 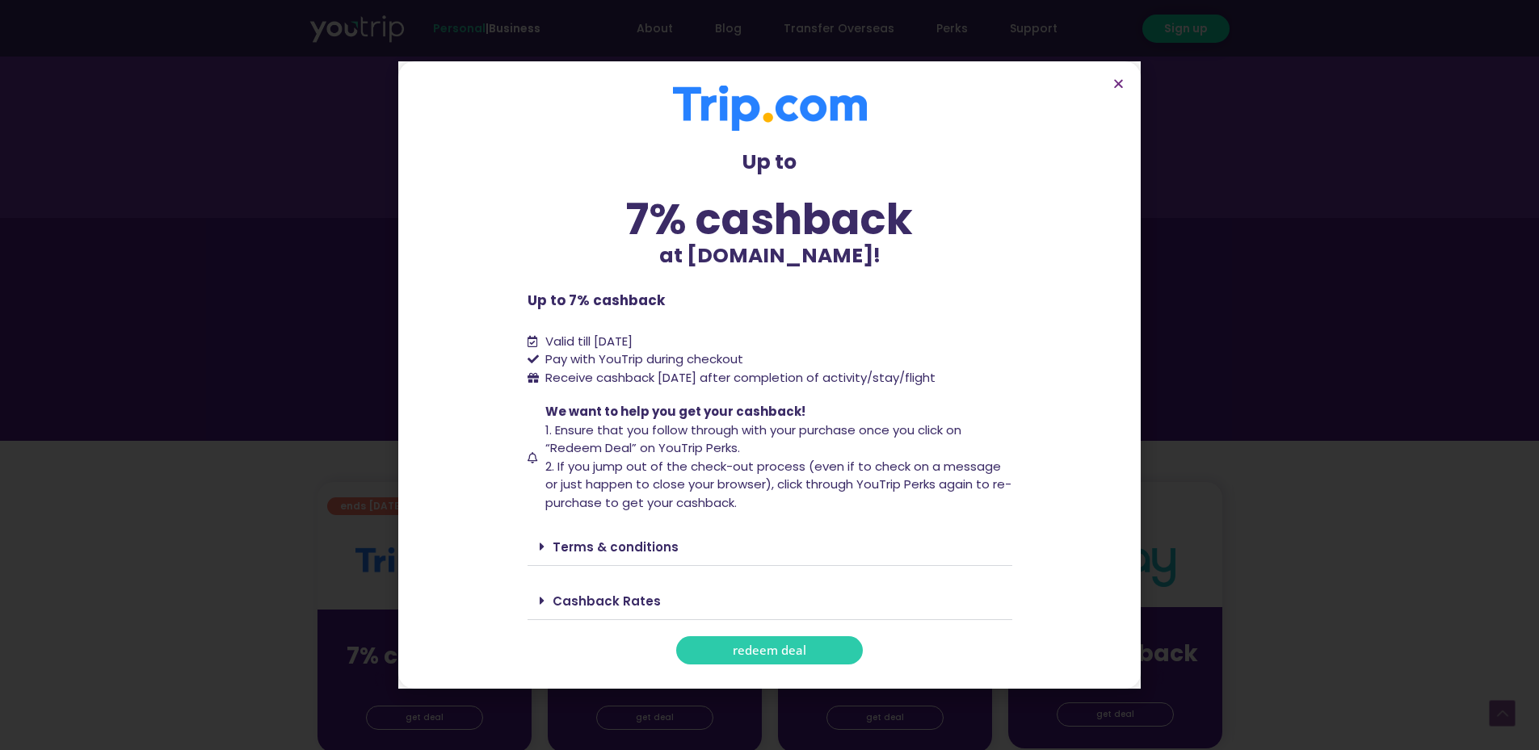 What do you see at coordinates (770, 601) in the screenshot?
I see `div: Cashback Rates` at bounding box center [770, 601].